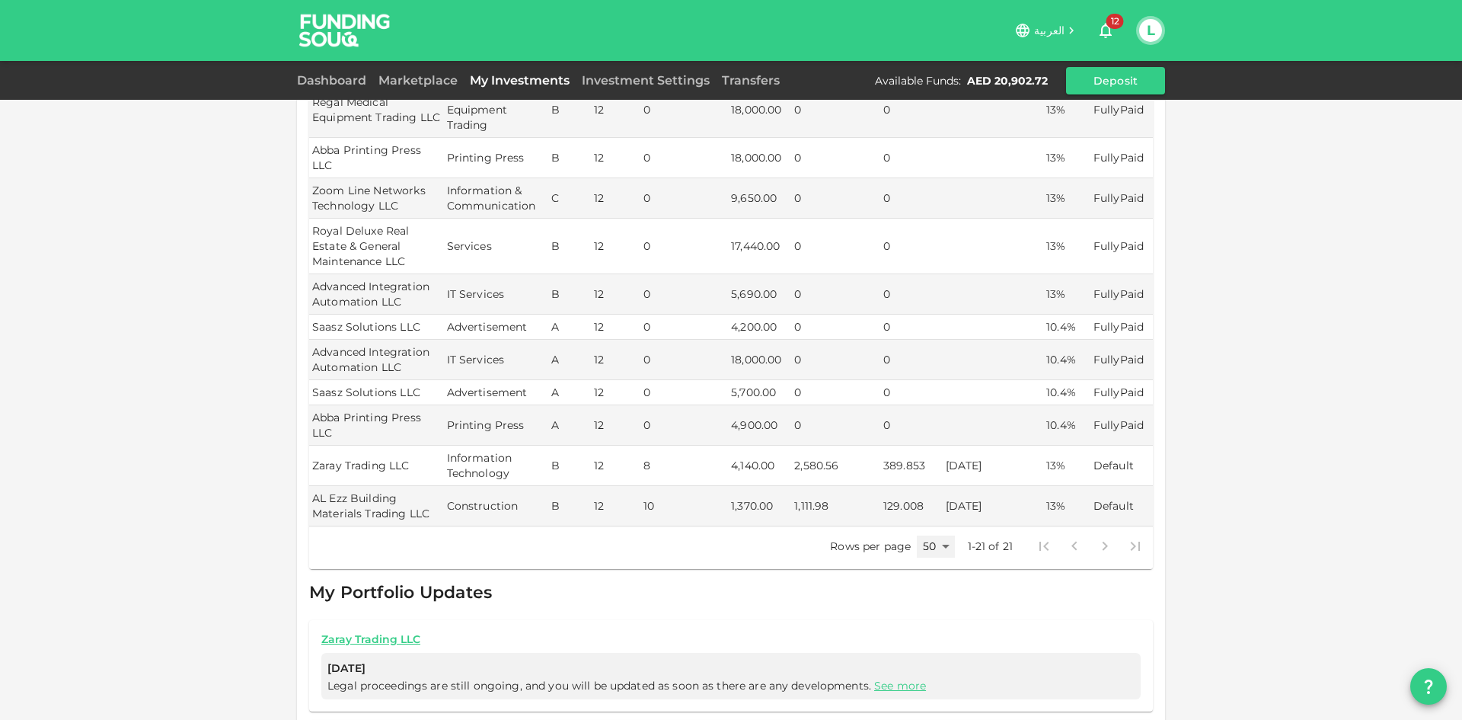 This screenshot has height=720, width=1462. What do you see at coordinates (751, 80) in the screenshot?
I see `a: Transfers` at bounding box center [751, 80].